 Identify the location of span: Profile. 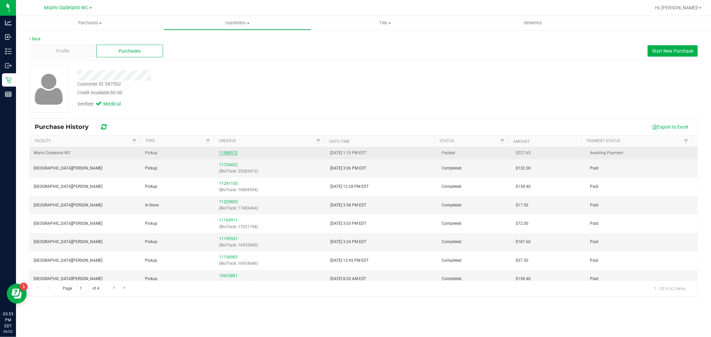
(63, 51).